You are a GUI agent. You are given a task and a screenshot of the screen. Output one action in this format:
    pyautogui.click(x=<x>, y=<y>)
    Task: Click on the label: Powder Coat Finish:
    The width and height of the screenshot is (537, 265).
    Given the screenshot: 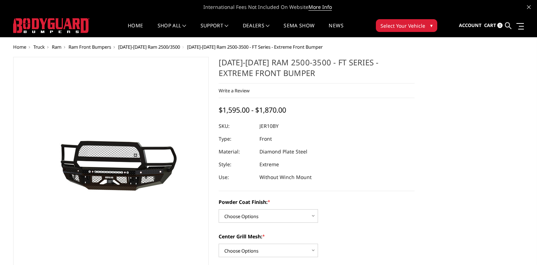 What is the action you would take?
    pyautogui.click(x=317, y=202)
    